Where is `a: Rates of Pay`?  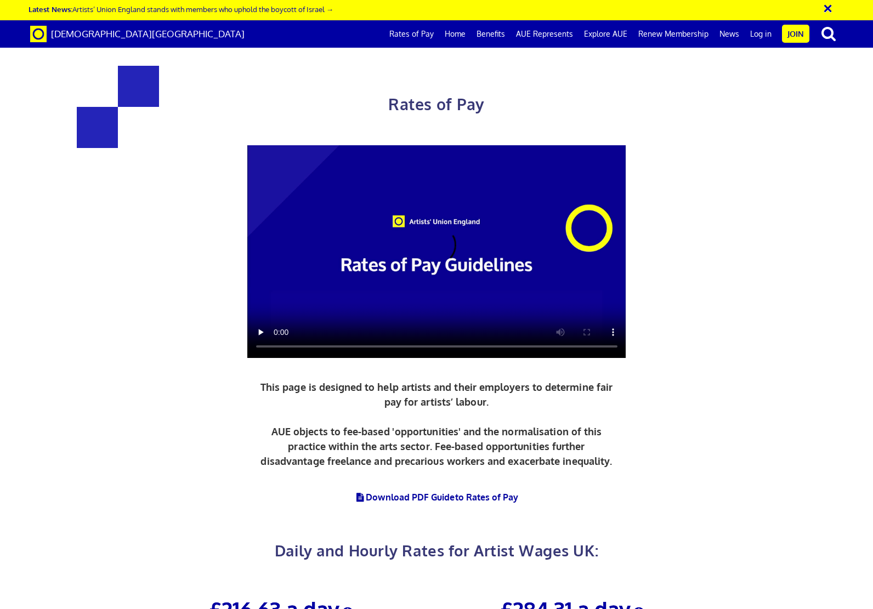
a: Rates of Pay is located at coordinates (411, 34).